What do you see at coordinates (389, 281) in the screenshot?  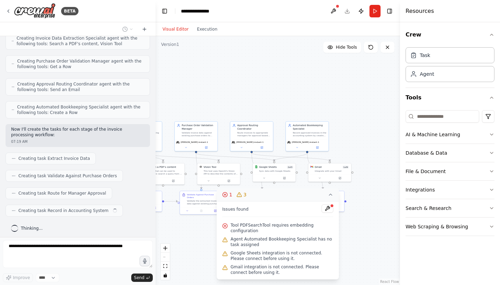 I see `a: React Flow attribution` at bounding box center [389, 281].